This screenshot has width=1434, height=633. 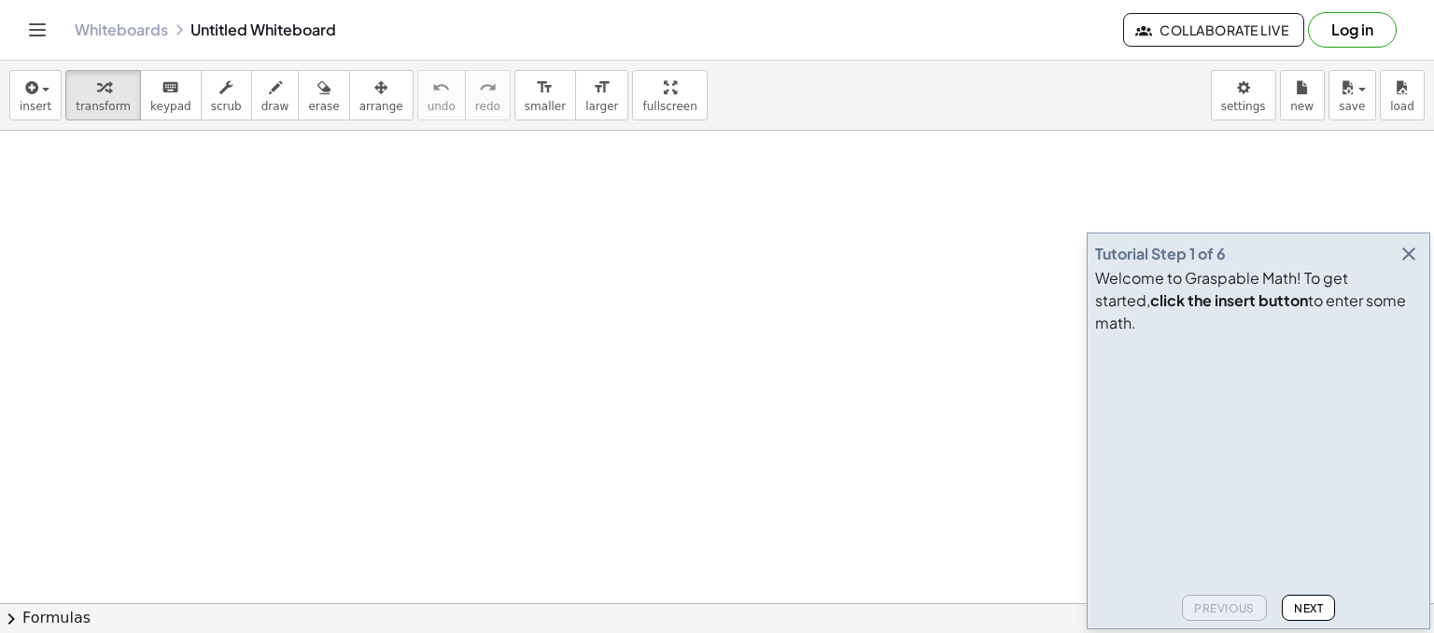 I want to click on span: redo, so click(x=487, y=106).